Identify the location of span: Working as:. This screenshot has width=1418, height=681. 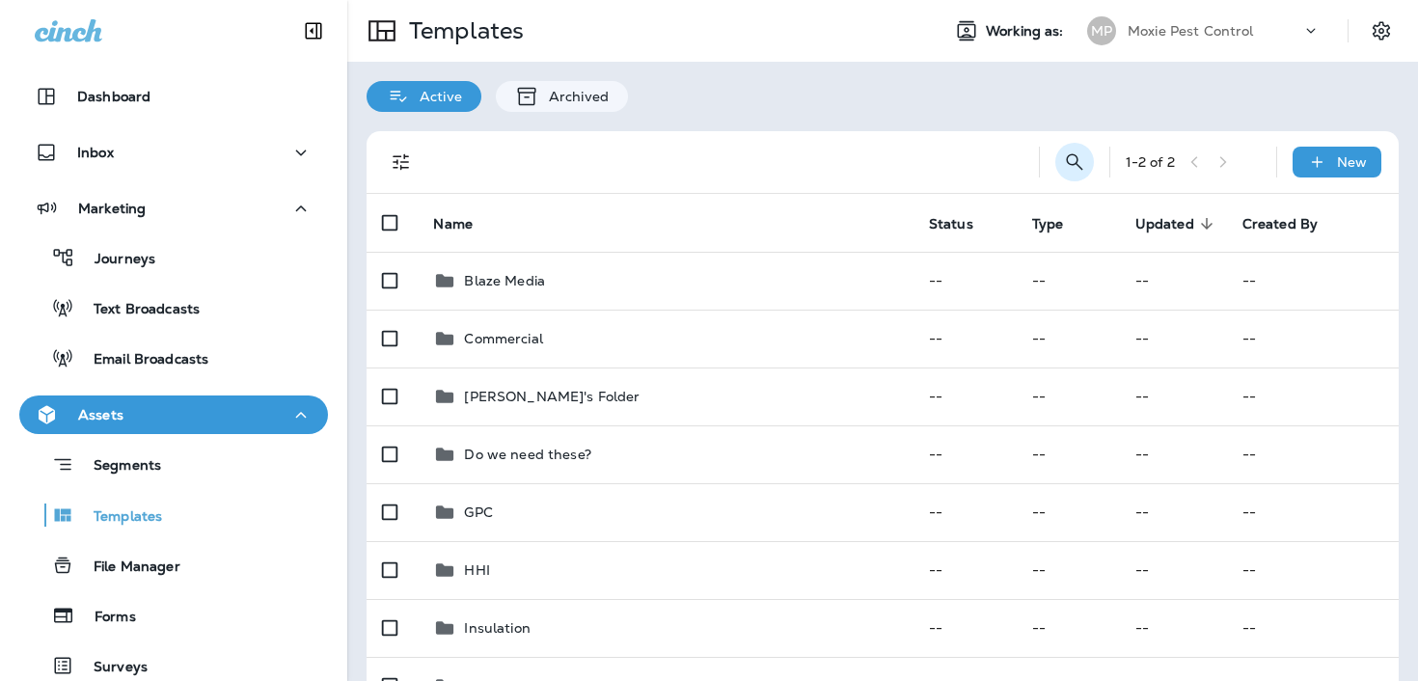
(1026, 31).